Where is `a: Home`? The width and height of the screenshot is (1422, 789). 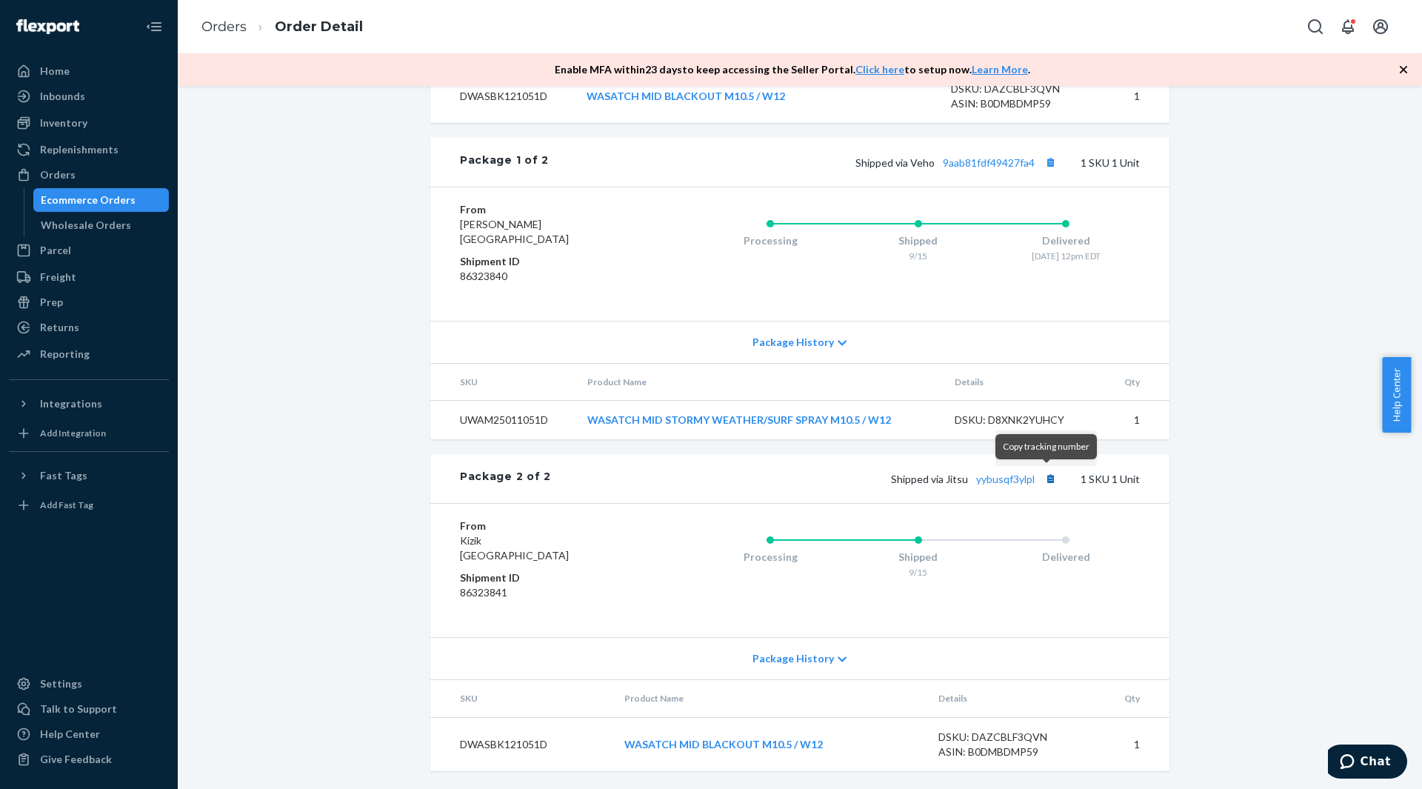 a: Home is located at coordinates (89, 71).